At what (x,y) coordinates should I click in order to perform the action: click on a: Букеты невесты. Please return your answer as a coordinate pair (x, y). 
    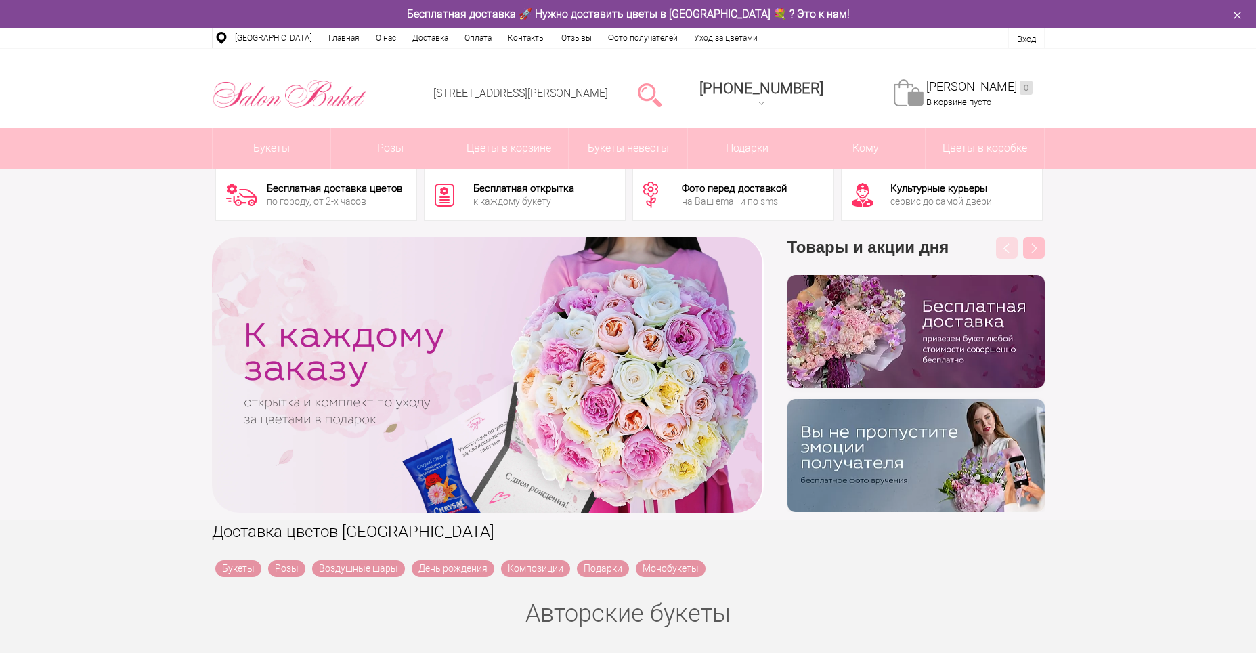
    Looking at the image, I should click on (628, 148).